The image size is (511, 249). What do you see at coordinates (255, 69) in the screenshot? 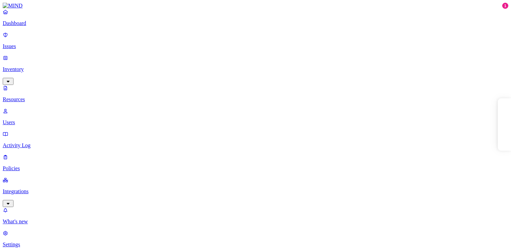
I see `a: Inventory` at bounding box center [255, 69].